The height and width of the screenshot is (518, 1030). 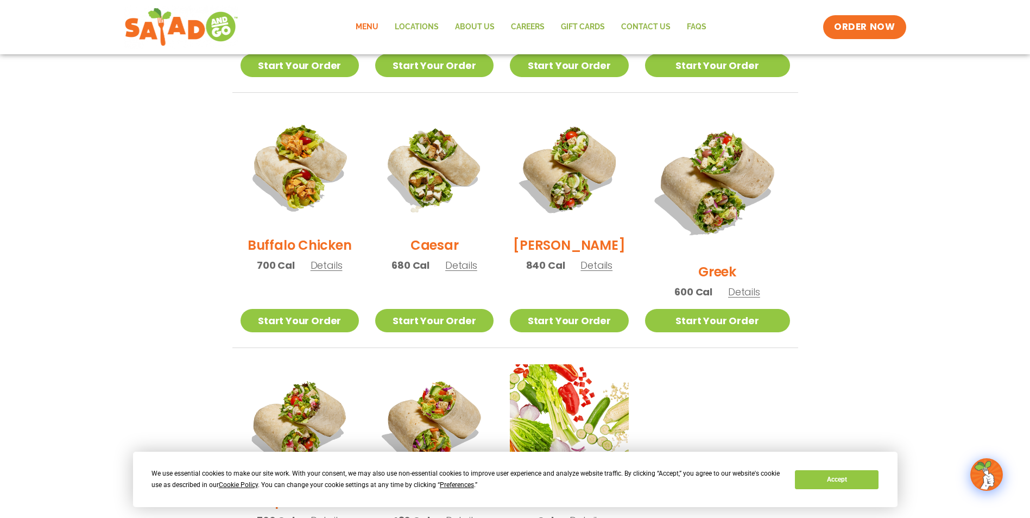 What do you see at coordinates (528, 27) in the screenshot?
I see `a: Careers` at bounding box center [528, 27].